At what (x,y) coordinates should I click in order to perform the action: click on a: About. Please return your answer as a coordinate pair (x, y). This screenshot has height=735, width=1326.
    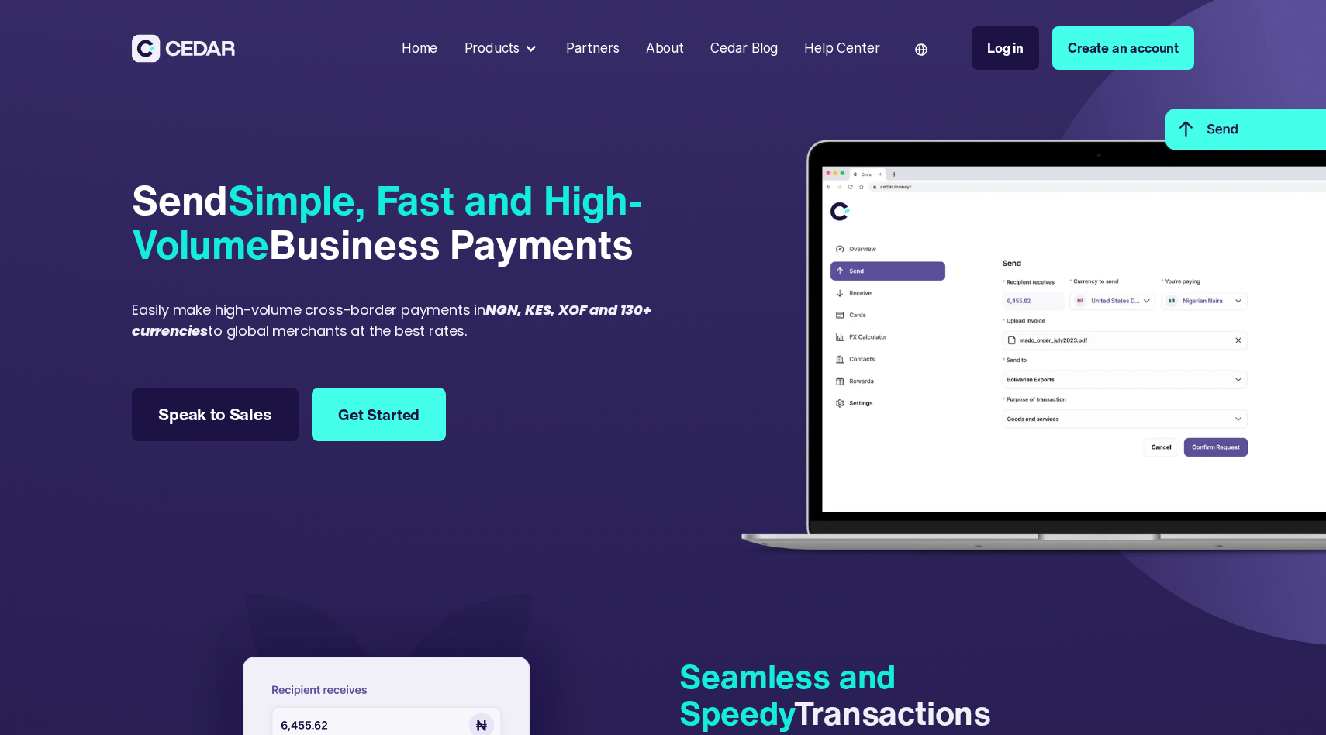
    Looking at the image, I should click on (665, 48).